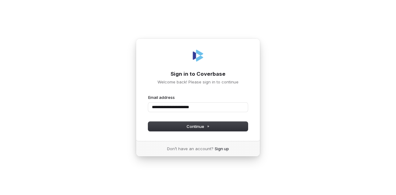 This screenshot has height=195, width=396. I want to click on button: Continue, so click(198, 127).